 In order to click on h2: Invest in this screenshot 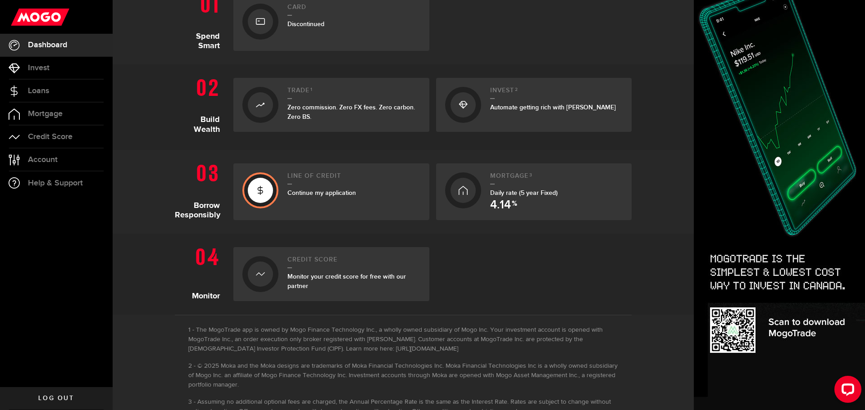, I will do `click(556, 93)`.